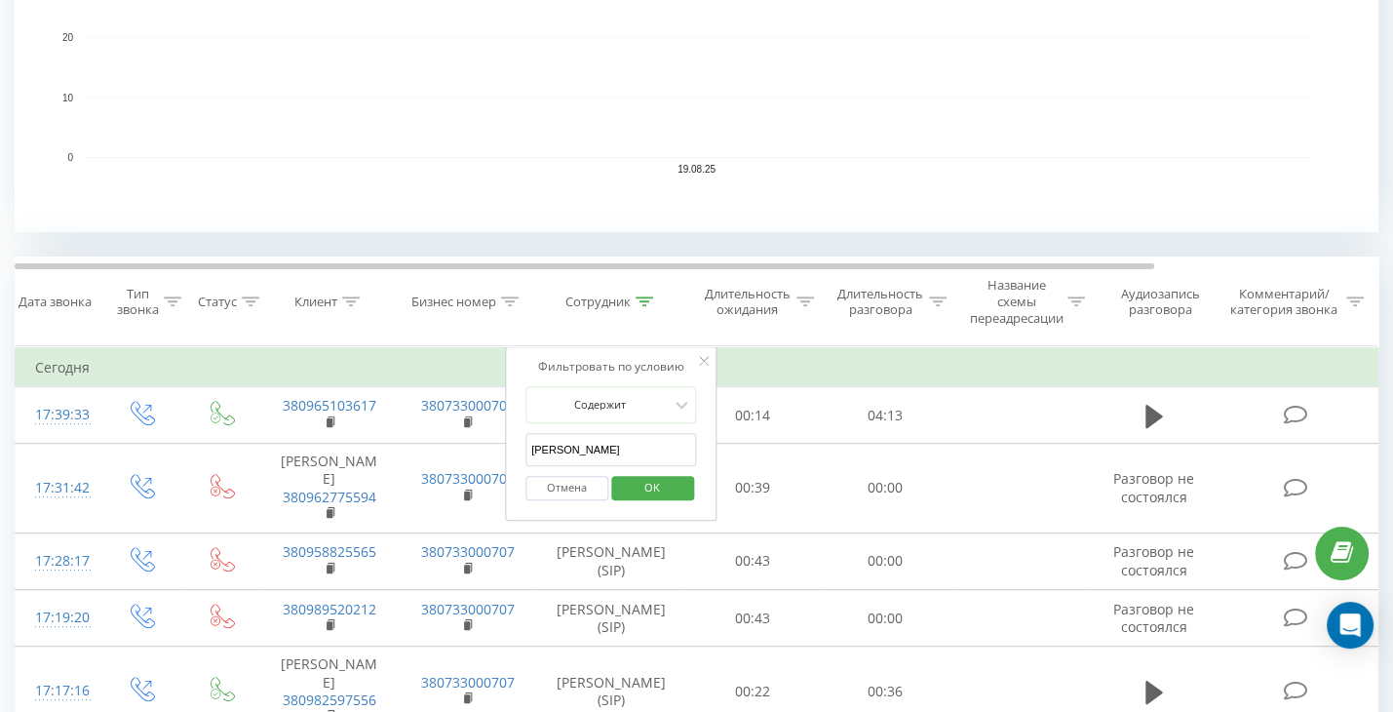 The width and height of the screenshot is (1393, 712). I want to click on div: Название схемы переадресации, so click(1016, 301).